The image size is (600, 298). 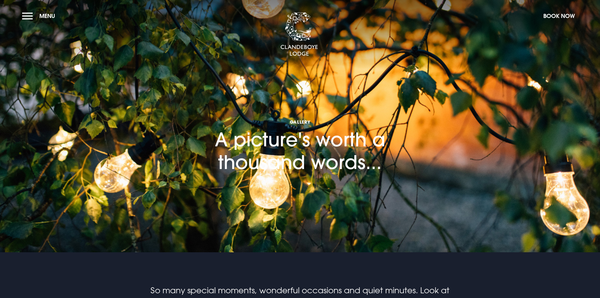 I want to click on button: Book Now, so click(x=559, y=16).